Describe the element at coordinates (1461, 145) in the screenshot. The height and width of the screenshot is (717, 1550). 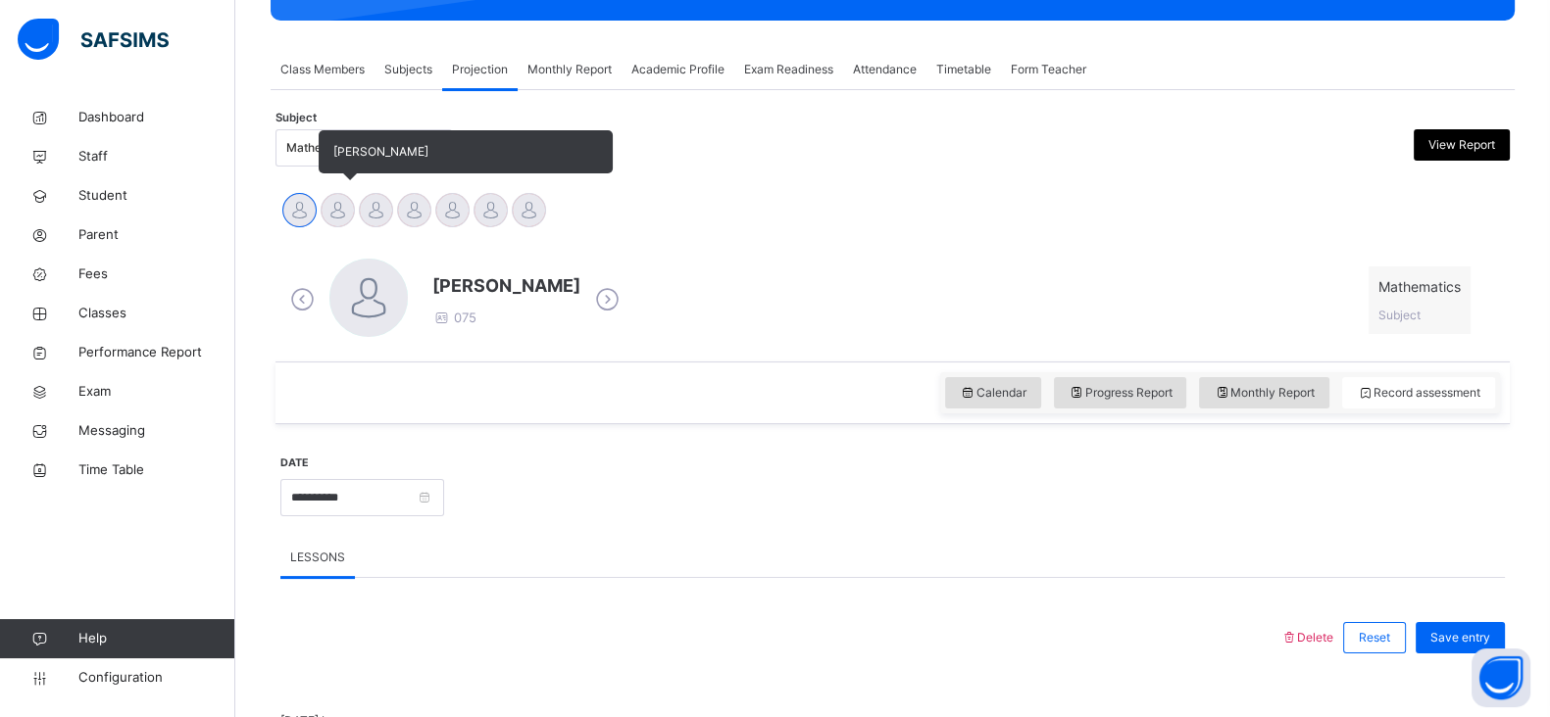
I see `span: View Report` at that location.